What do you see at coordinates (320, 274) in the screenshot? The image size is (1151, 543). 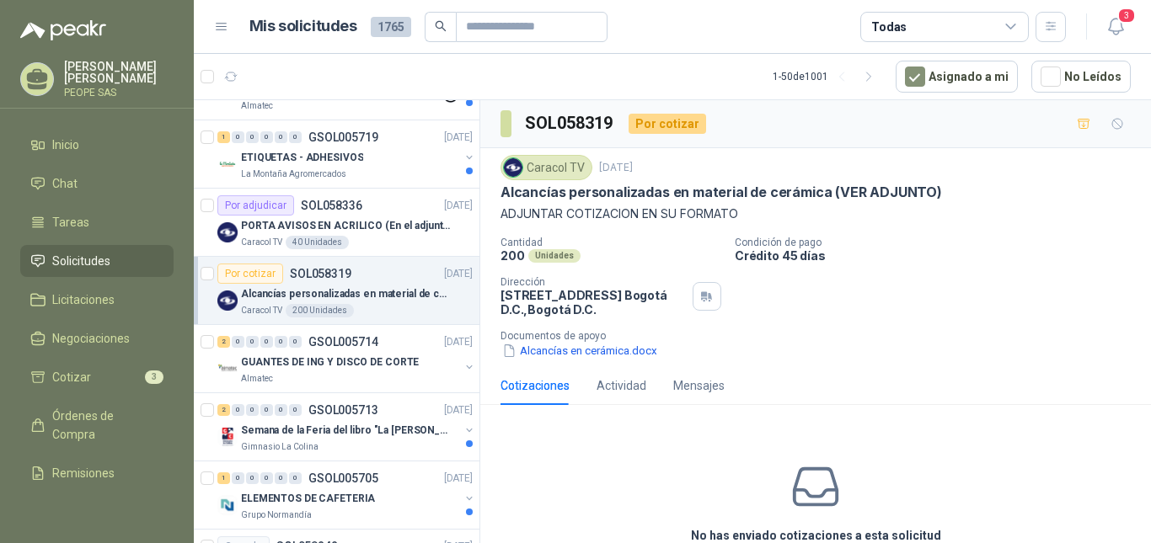 I see `p: SOL058319` at bounding box center [320, 274].